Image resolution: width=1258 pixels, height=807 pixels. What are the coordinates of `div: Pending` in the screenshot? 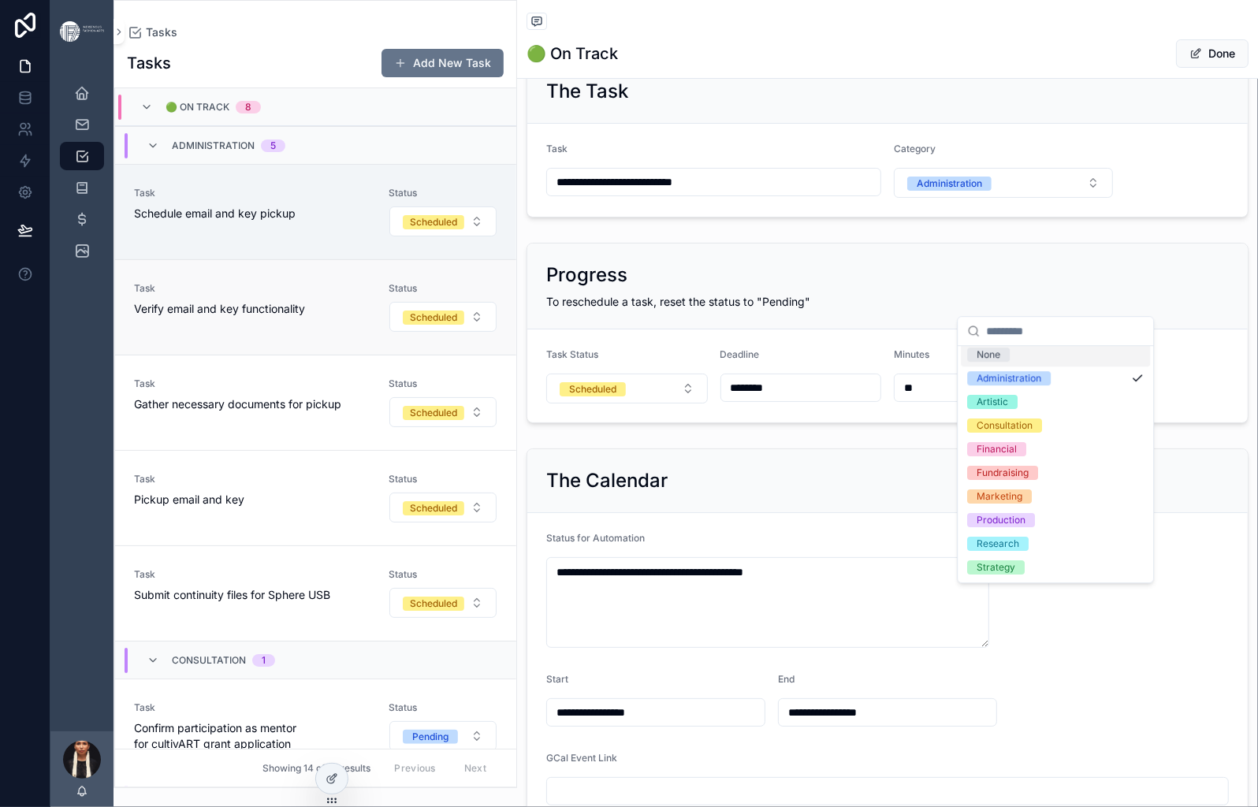 It's located at (430, 737).